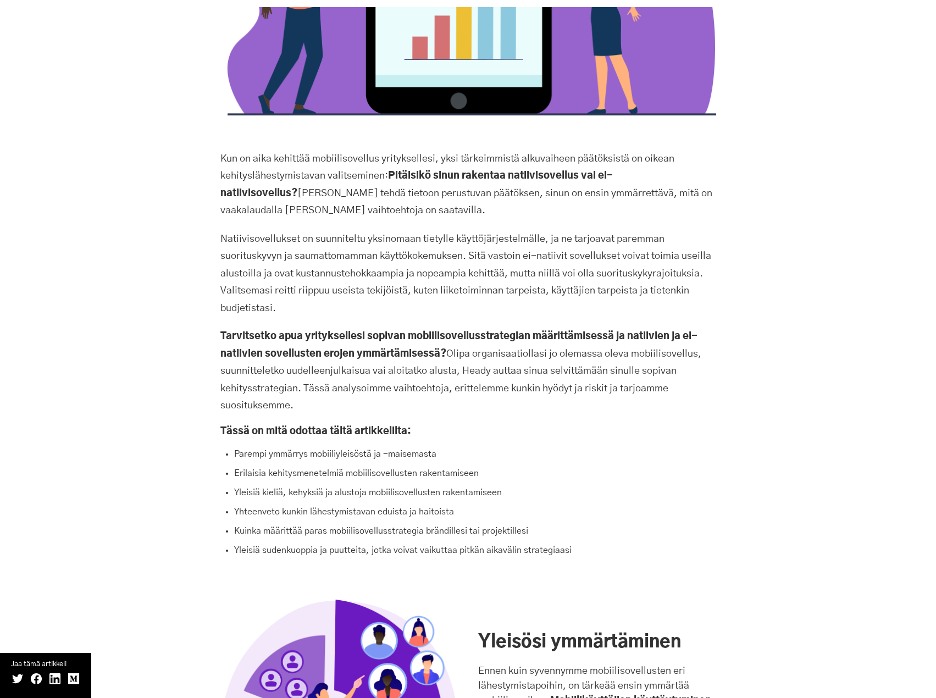 The height and width of the screenshot is (698, 936). I want to click on font: Erilaisia ​​​​kehitysmenetelmiä mobiilisovellusten rakentamiseen, so click(356, 473).